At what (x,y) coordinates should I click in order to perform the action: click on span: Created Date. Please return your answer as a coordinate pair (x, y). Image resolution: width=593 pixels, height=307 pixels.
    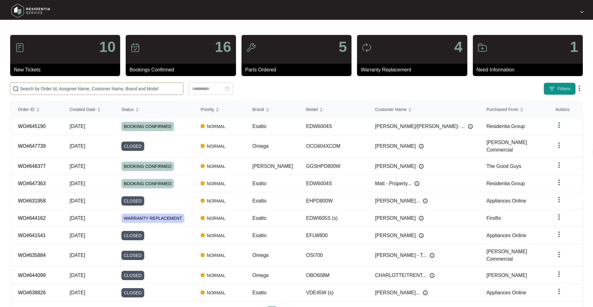
    Looking at the image, I should click on (82, 109).